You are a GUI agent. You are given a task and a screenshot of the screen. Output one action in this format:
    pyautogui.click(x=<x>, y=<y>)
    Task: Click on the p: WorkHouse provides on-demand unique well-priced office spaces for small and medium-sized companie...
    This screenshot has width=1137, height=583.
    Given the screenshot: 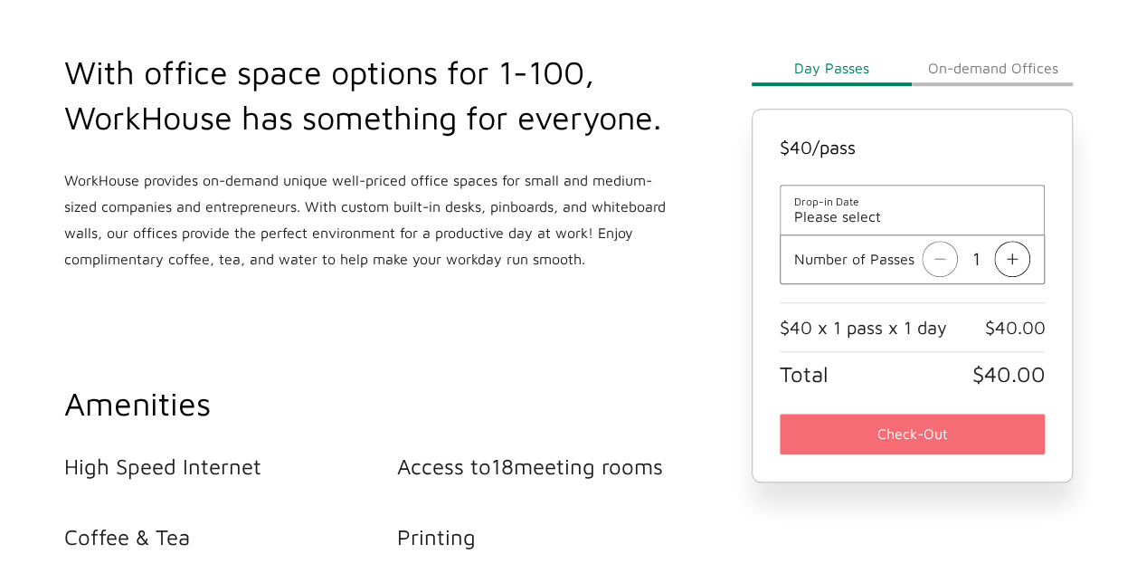 What is the action you would take?
    pyautogui.click(x=368, y=220)
    